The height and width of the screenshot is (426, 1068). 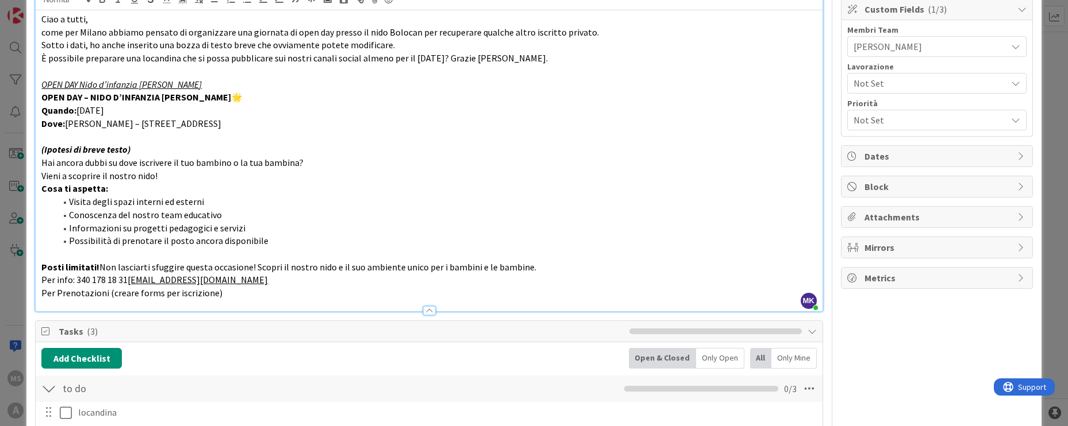 I want to click on span: Vieni a scoprire il nostro nido!, so click(x=99, y=176).